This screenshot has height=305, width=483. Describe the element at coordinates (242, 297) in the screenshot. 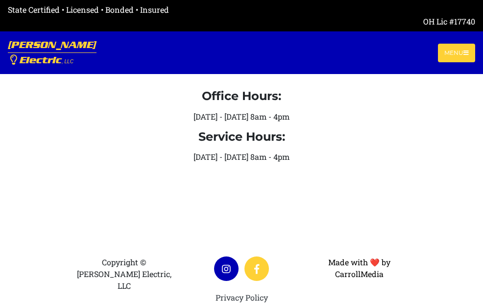

I see `a: Privacy Policy` at that location.